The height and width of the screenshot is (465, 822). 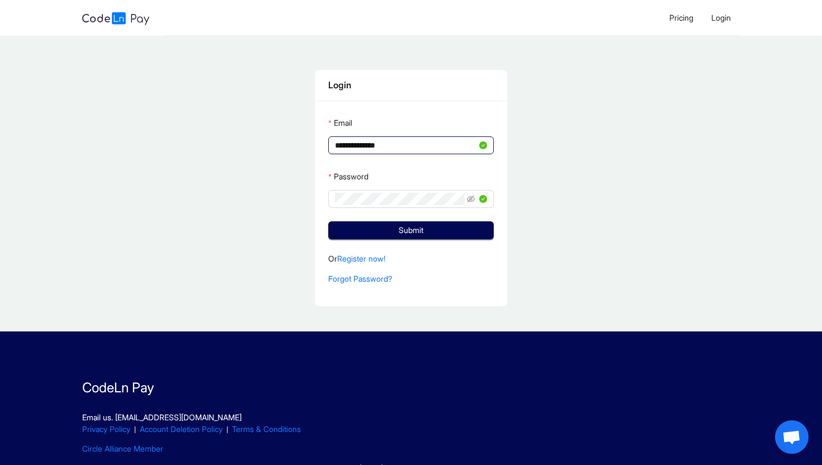 What do you see at coordinates (410, 259) in the screenshot?
I see `p: Or` at bounding box center [410, 259].